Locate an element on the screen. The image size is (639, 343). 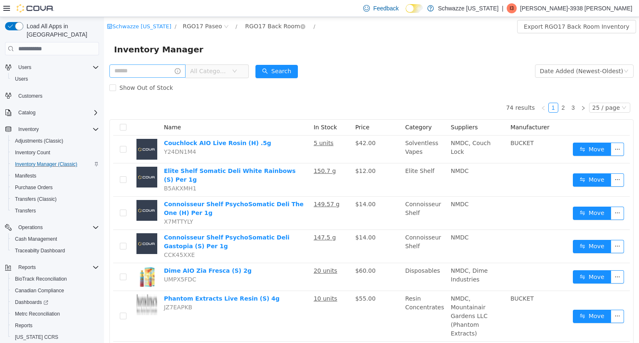
button: Inventory Count is located at coordinates (55, 153).